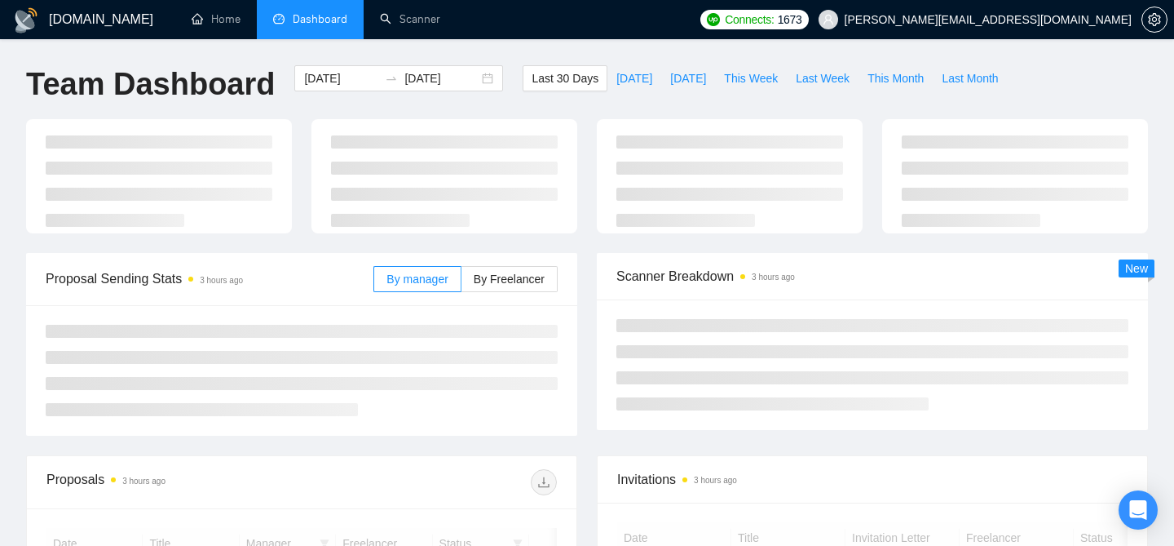 Image resolution: width=1174 pixels, height=546 pixels. I want to click on div: Open Intercom Messenger, so click(1138, 510).